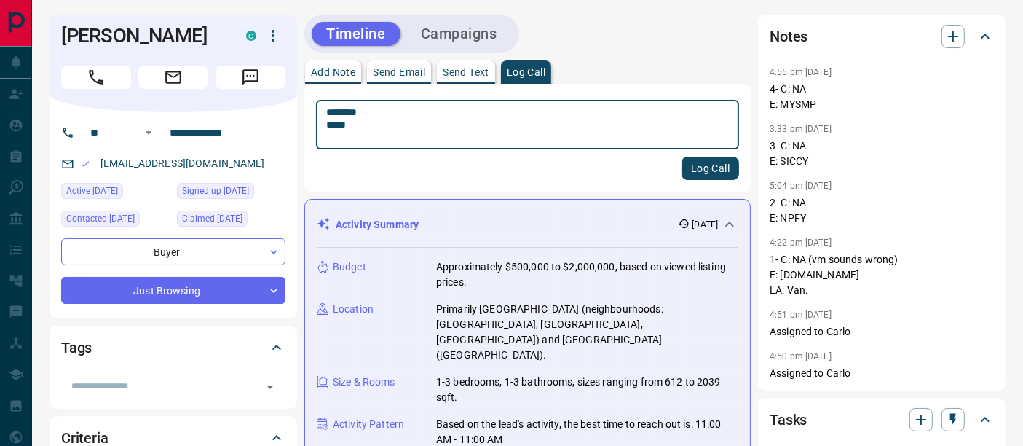 The image size is (1023, 446). What do you see at coordinates (788, 420) in the screenshot?
I see `h2: Tasks` at bounding box center [788, 420].